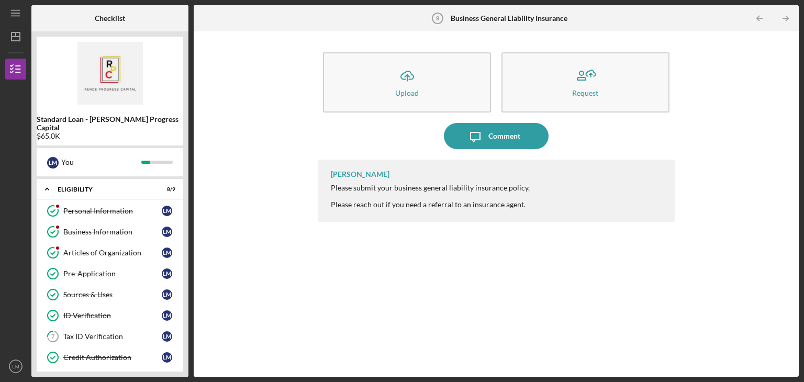 This screenshot has width=804, height=382. What do you see at coordinates (113, 211) in the screenshot?
I see `div: Personal Information` at bounding box center [113, 211].